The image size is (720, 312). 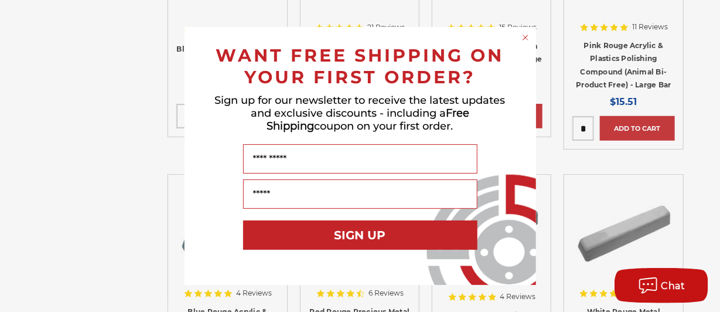 What do you see at coordinates (369, 120) in the screenshot?
I see `span: Free Shipping` at bounding box center [369, 120].